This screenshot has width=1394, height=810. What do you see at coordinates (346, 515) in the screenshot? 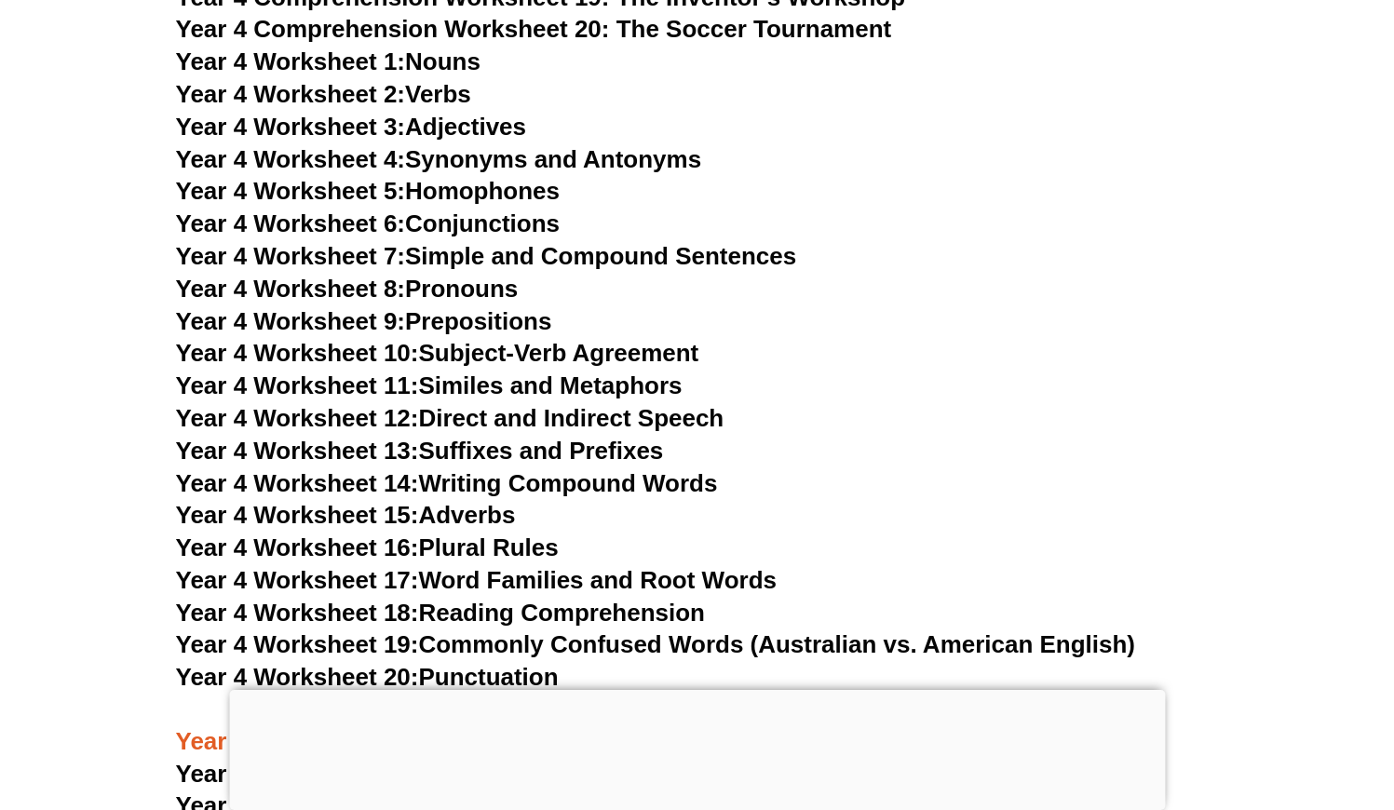
I see `a: Year 4 Worksheet 15:Adverbs` at bounding box center [346, 515].